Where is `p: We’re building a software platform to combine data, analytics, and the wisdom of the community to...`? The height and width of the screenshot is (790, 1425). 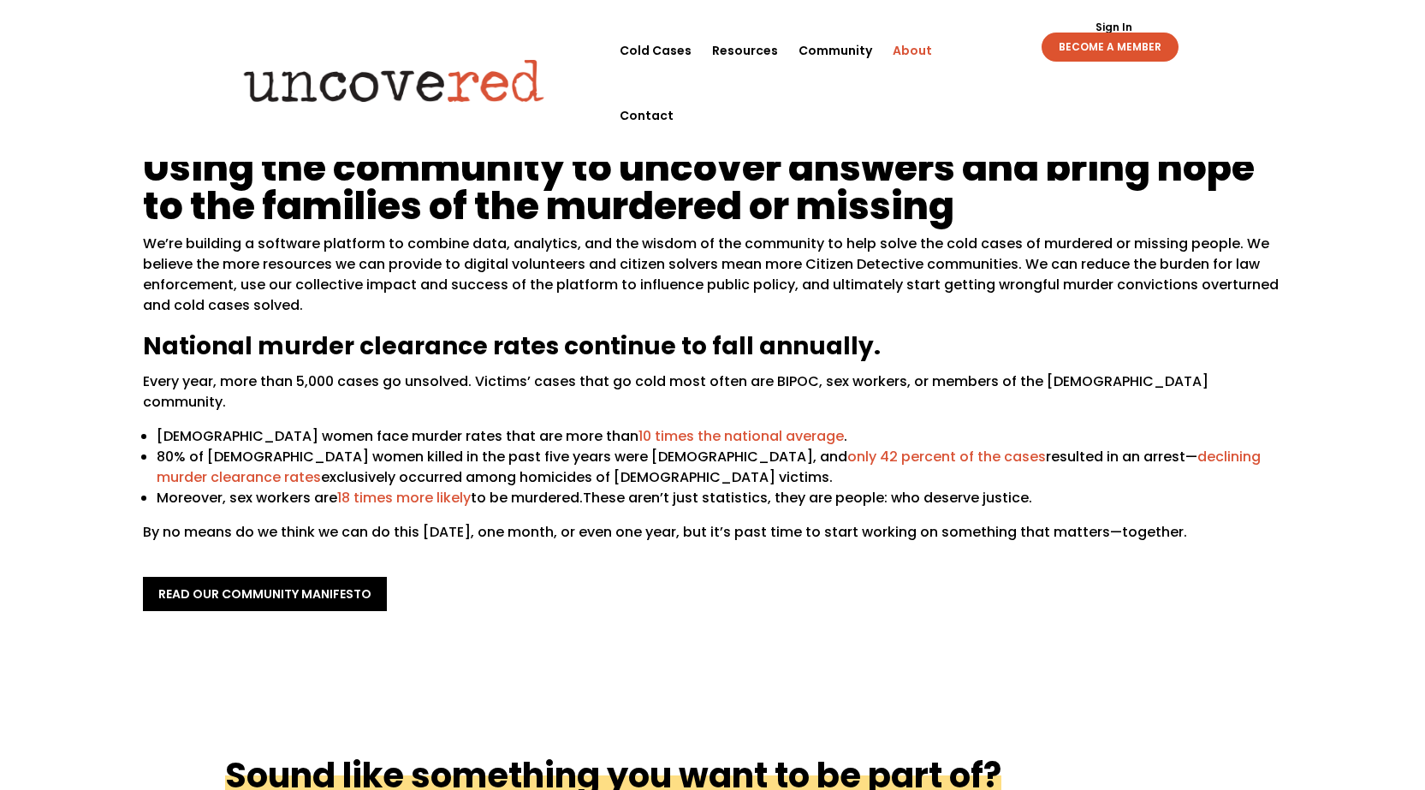
p: We’re building a software platform to combine data, analytics, and the wisdom of the community to... is located at coordinates (713, 282).